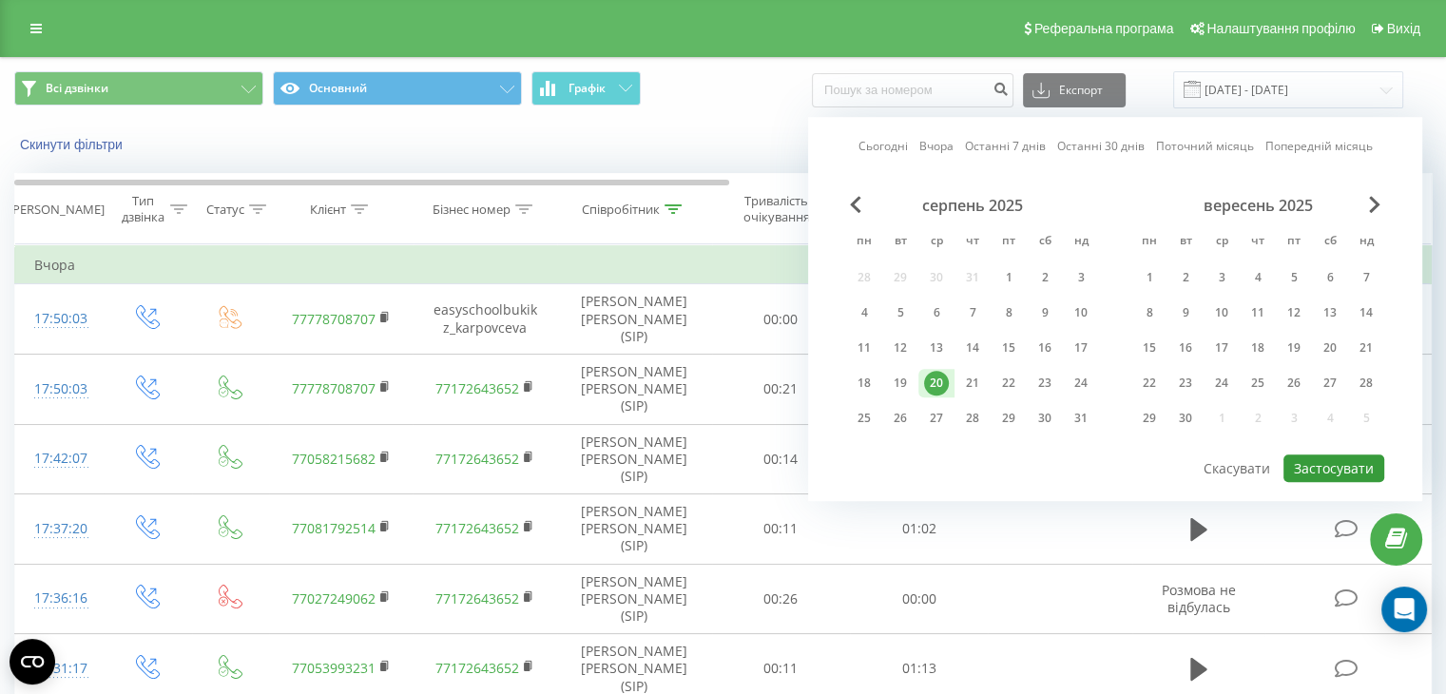  What do you see at coordinates (1221, 313) in the screenshot?
I see `div: ср 10 вер 2025 р.` at bounding box center [1221, 313].